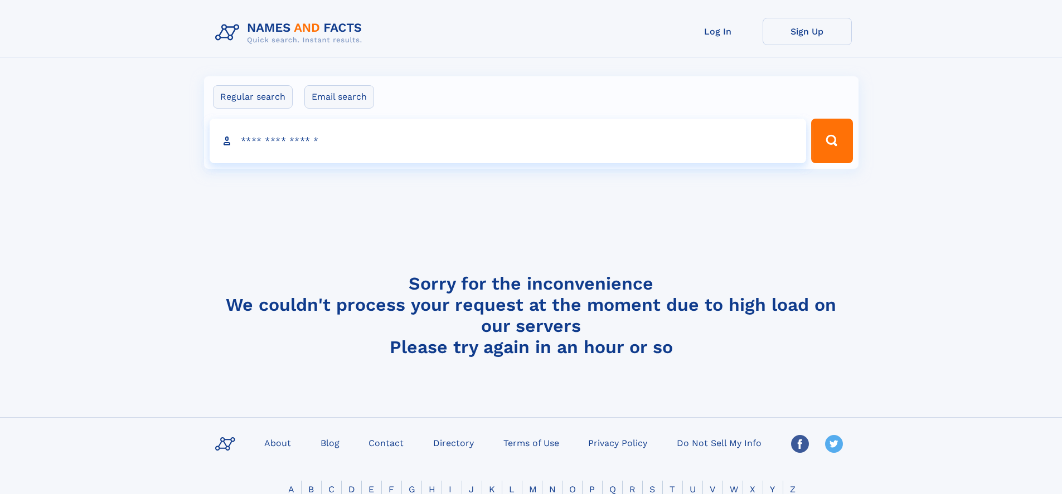 The width and height of the screenshot is (1062, 494). What do you see at coordinates (453, 442) in the screenshot?
I see `a: Directory` at bounding box center [453, 442].